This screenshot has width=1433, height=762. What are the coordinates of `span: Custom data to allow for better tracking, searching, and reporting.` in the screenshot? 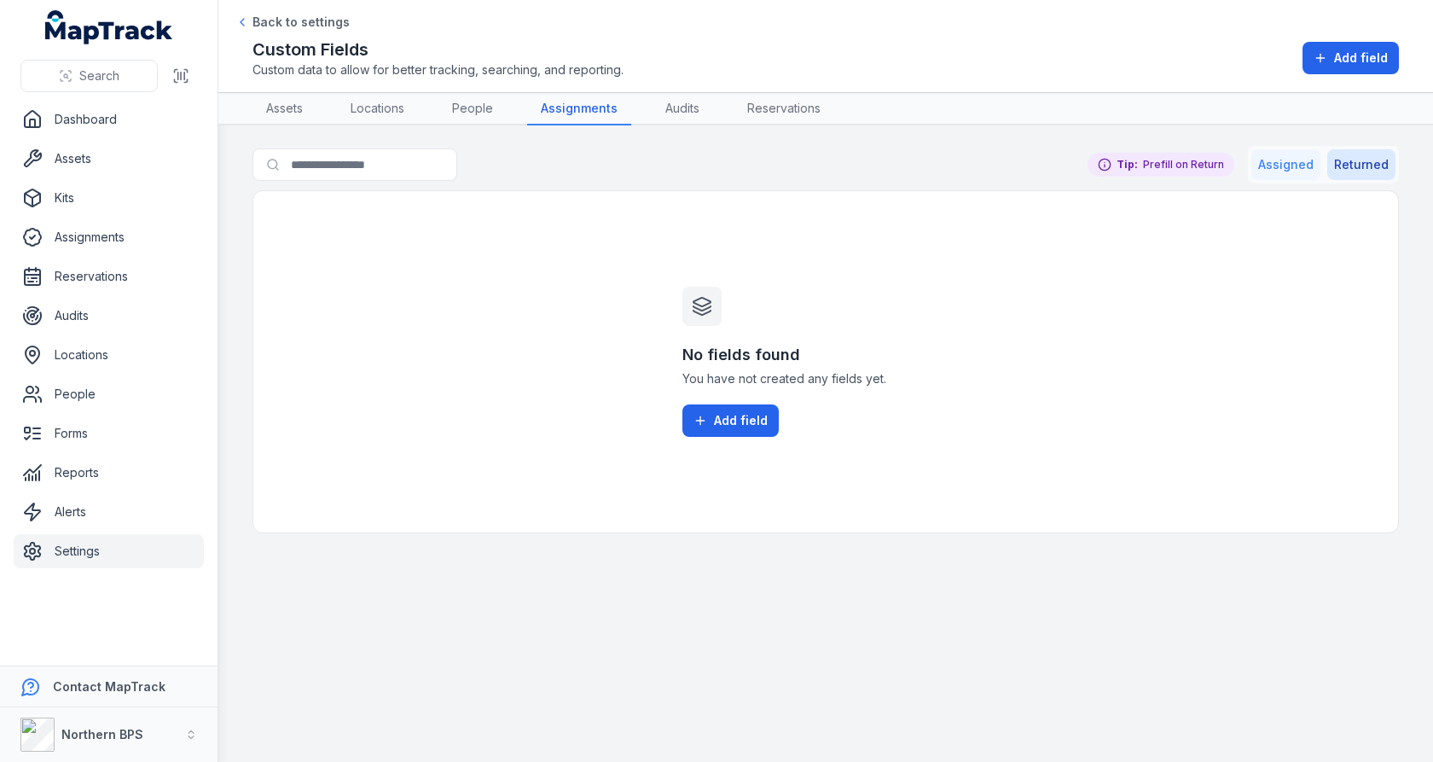 It's located at (438, 70).